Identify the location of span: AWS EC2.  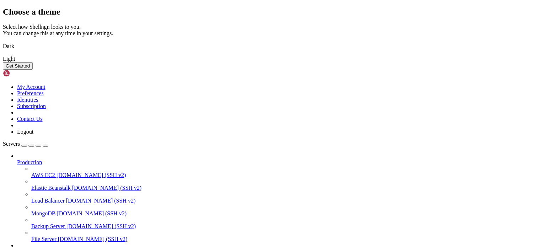
(43, 175).